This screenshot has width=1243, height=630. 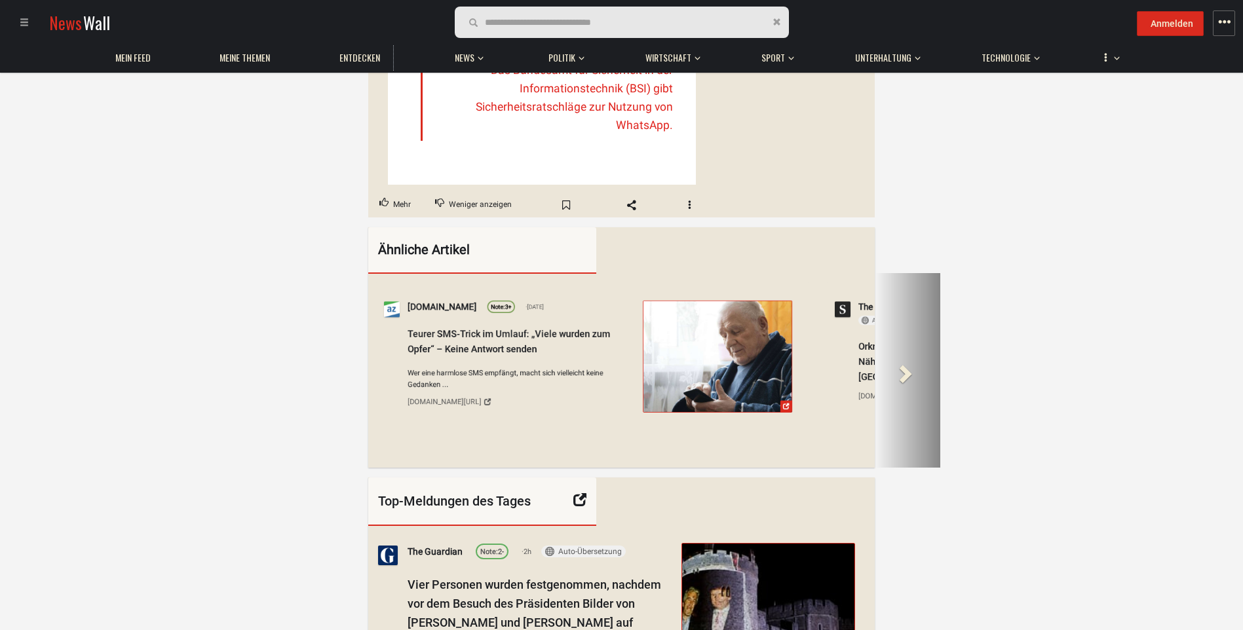 What do you see at coordinates (1170, 24) in the screenshot?
I see `button: Anmelden` at bounding box center [1170, 24].